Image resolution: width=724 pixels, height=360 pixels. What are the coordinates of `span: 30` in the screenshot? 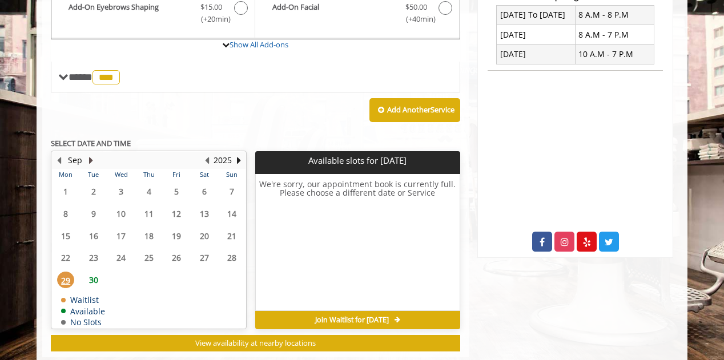 It's located at (94, 280).